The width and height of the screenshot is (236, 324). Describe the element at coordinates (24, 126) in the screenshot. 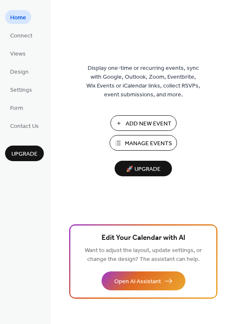

I see `span: Contact Us` at that location.